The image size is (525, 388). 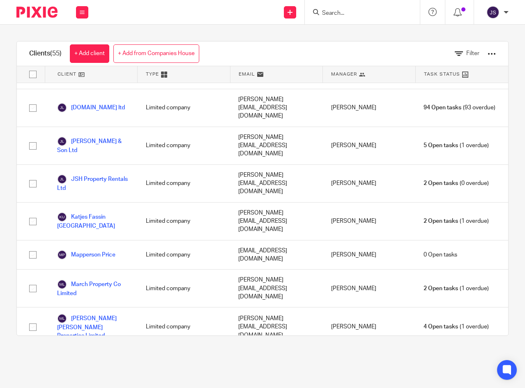 What do you see at coordinates (86, 255) in the screenshot?
I see `a: Mapperson Price` at bounding box center [86, 255].